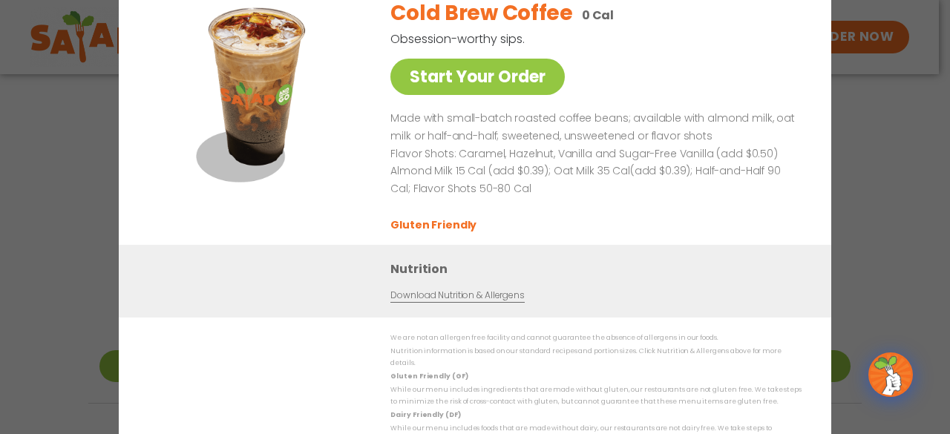 This screenshot has height=434, width=950. What do you see at coordinates (600, 268) in the screenshot?
I see `h3: Nutrition` at bounding box center [600, 268].